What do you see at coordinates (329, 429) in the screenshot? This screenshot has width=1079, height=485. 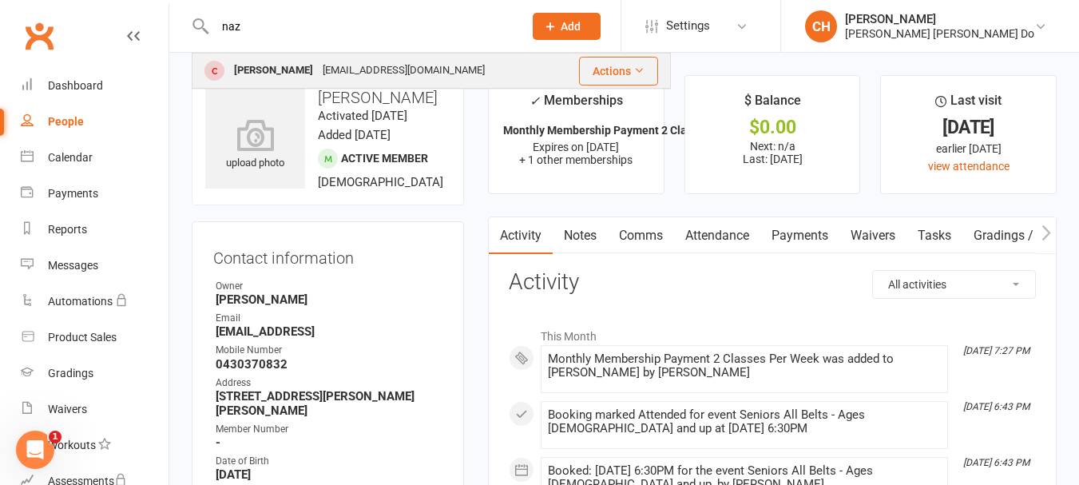 I see `div: Member Number` at bounding box center [329, 429].